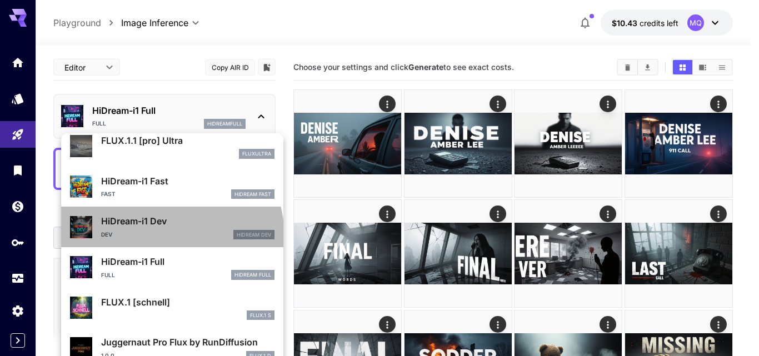 This screenshot has width=759, height=356. I want to click on div: FLUX.1 [schnell]FLUX.1 S, so click(172, 308).